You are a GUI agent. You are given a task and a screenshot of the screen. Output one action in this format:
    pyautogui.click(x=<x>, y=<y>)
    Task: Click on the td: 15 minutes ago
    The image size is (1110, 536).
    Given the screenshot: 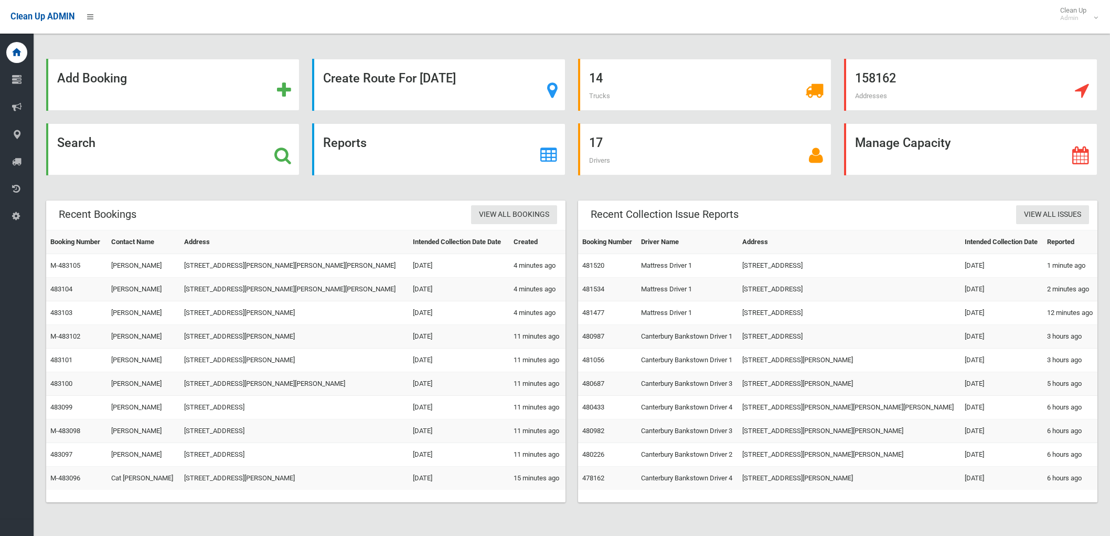 What is the action you would take?
    pyautogui.click(x=537, y=478)
    